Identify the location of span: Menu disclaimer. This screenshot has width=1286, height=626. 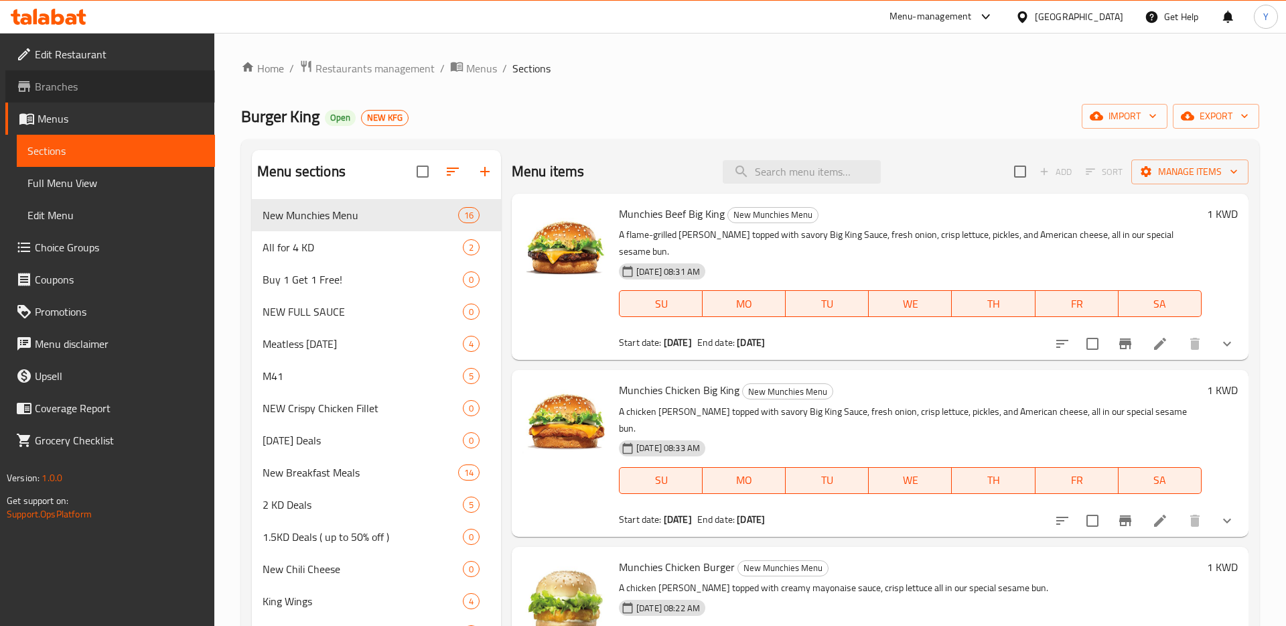
(119, 344).